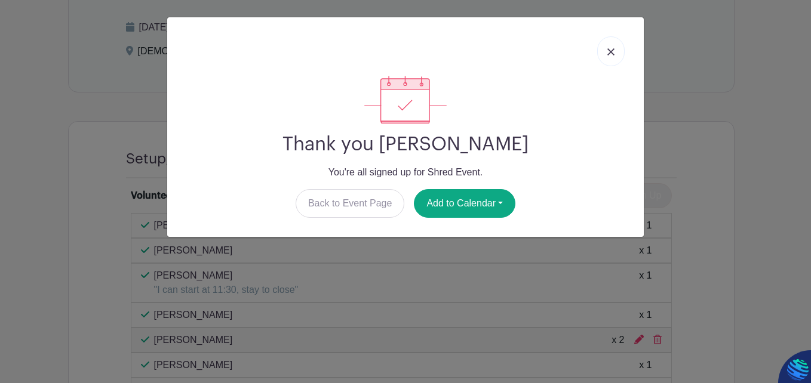 The width and height of the screenshot is (811, 383). I want to click on button: Add to Calendar, so click(464, 204).